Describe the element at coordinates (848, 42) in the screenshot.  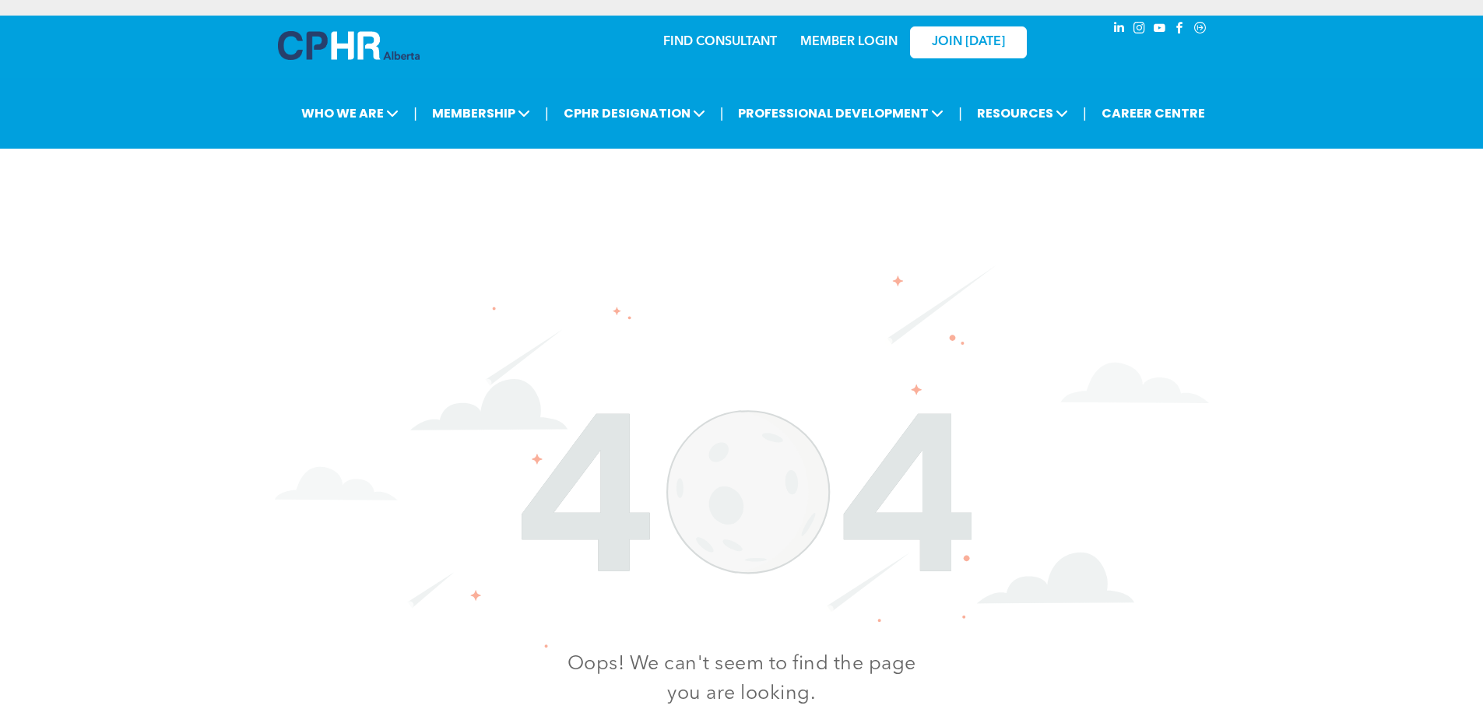
I see `a: MEMBER LOGIN` at that location.